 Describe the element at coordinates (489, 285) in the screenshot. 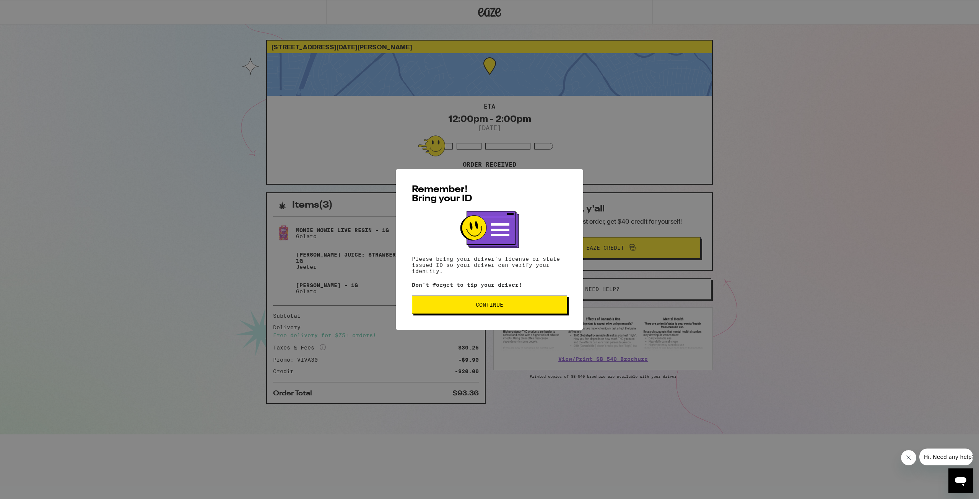

I see `p: Don't forget to tip your driver!` at that location.